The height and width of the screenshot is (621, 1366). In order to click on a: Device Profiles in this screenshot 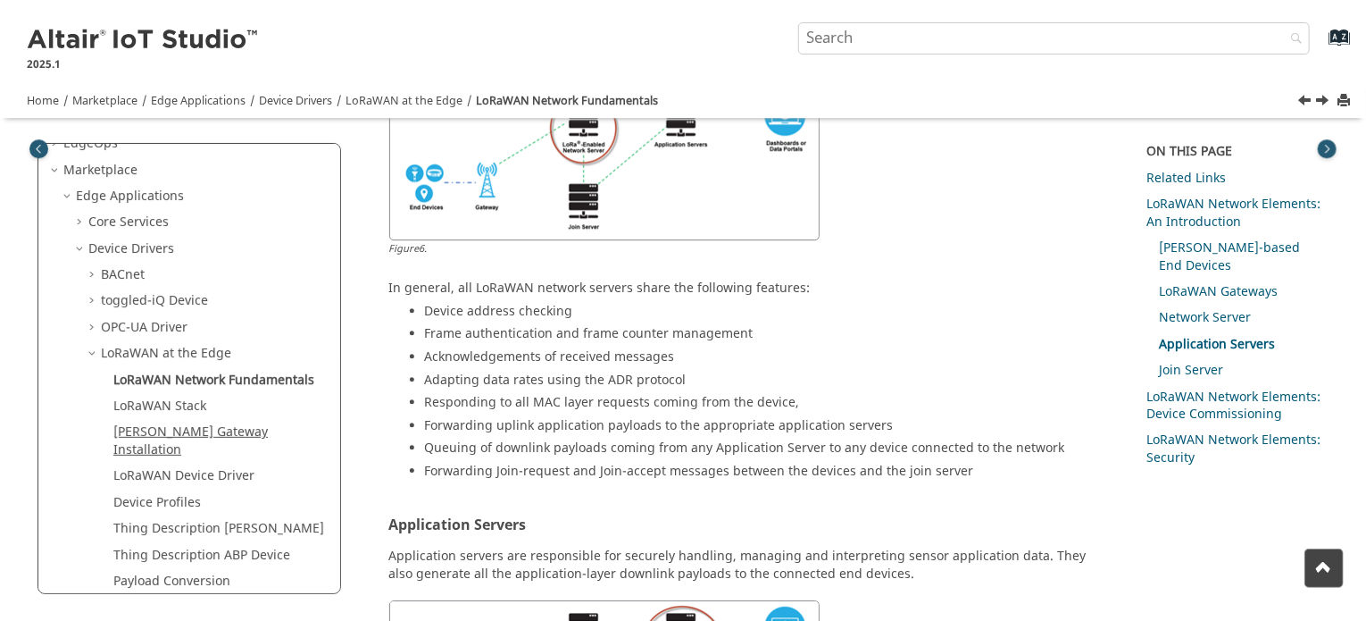, I will do `click(157, 502)`.